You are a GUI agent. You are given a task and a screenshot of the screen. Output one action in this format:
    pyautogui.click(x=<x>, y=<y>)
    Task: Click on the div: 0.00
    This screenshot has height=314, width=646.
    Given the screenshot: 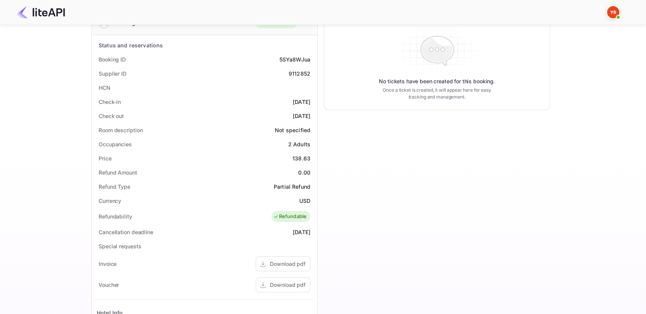 What is the action you would take?
    pyautogui.click(x=304, y=172)
    